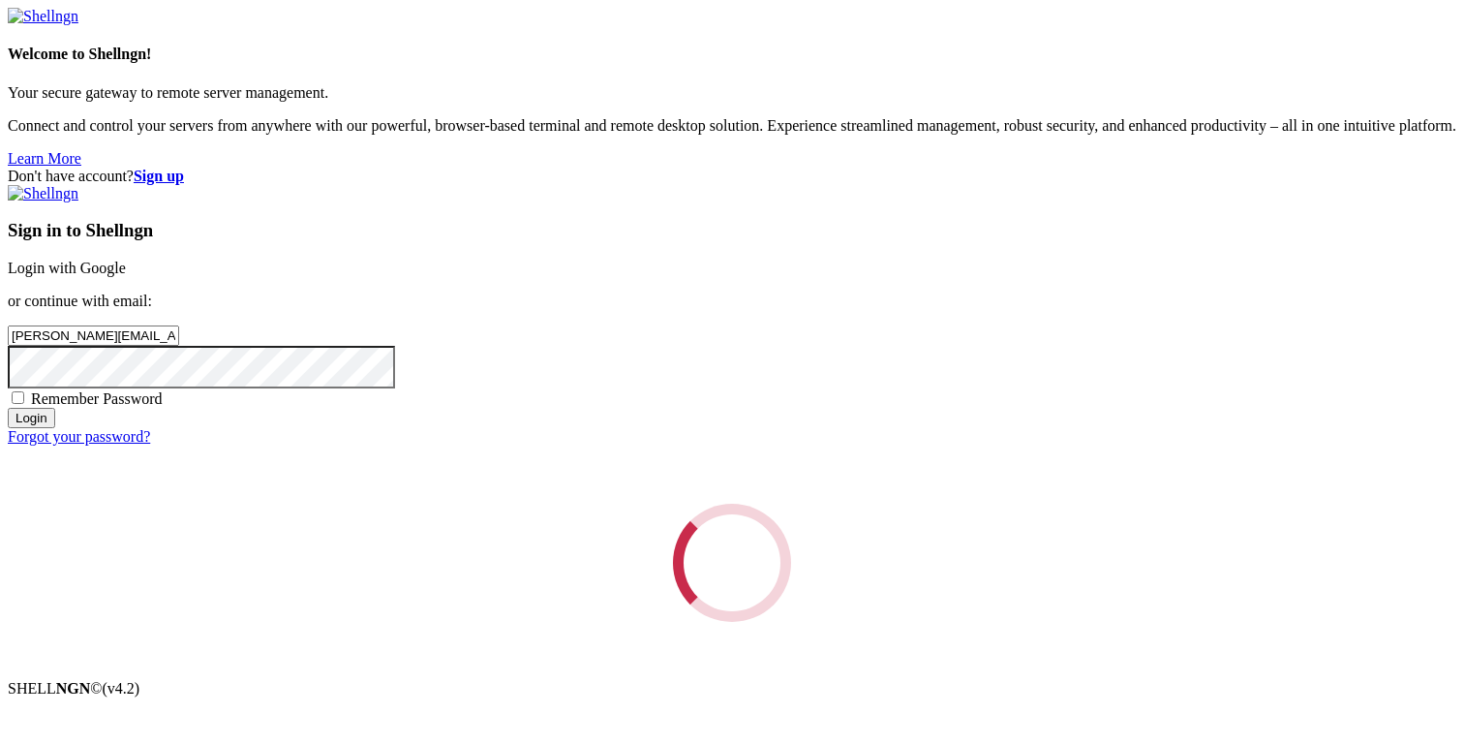 The width and height of the screenshot is (1464, 745). Describe the element at coordinates (93, 335) in the screenshot. I see `input: Email address` at that location.